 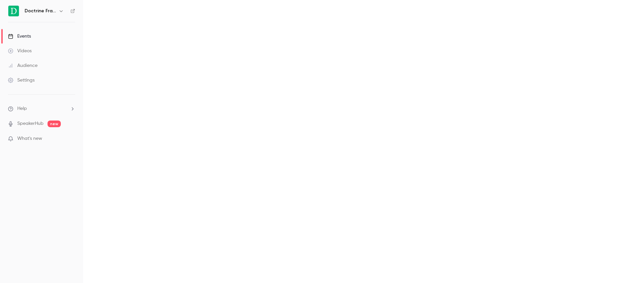 I want to click on span: new, so click(x=54, y=124).